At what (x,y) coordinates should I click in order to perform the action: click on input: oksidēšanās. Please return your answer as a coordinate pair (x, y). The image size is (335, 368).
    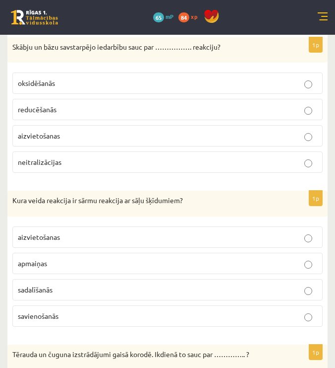
    Looking at the image, I should click on (308, 84).